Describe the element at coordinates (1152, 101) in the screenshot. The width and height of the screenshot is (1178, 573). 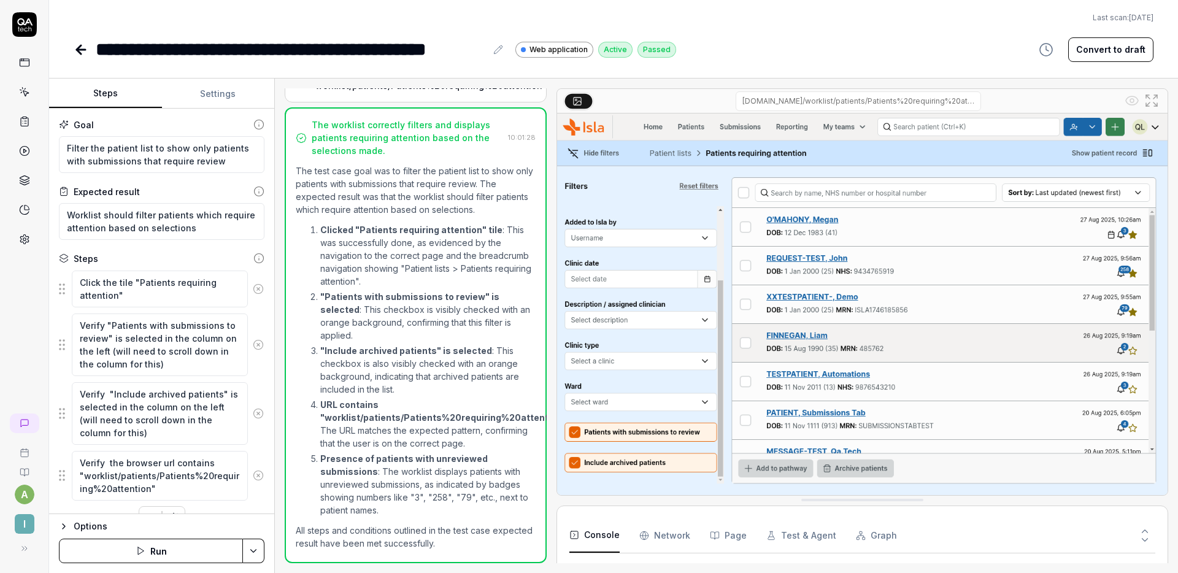
I see `button: Open in full screen` at that location.